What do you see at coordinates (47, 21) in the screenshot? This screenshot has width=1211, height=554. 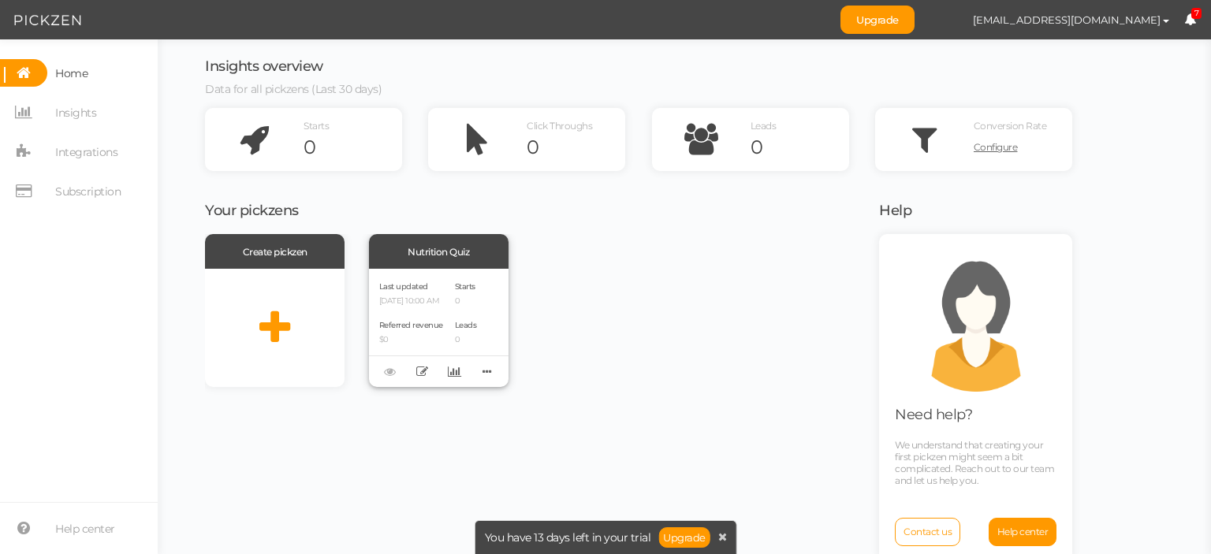 I see `img: Pickzen logo` at bounding box center [47, 21].